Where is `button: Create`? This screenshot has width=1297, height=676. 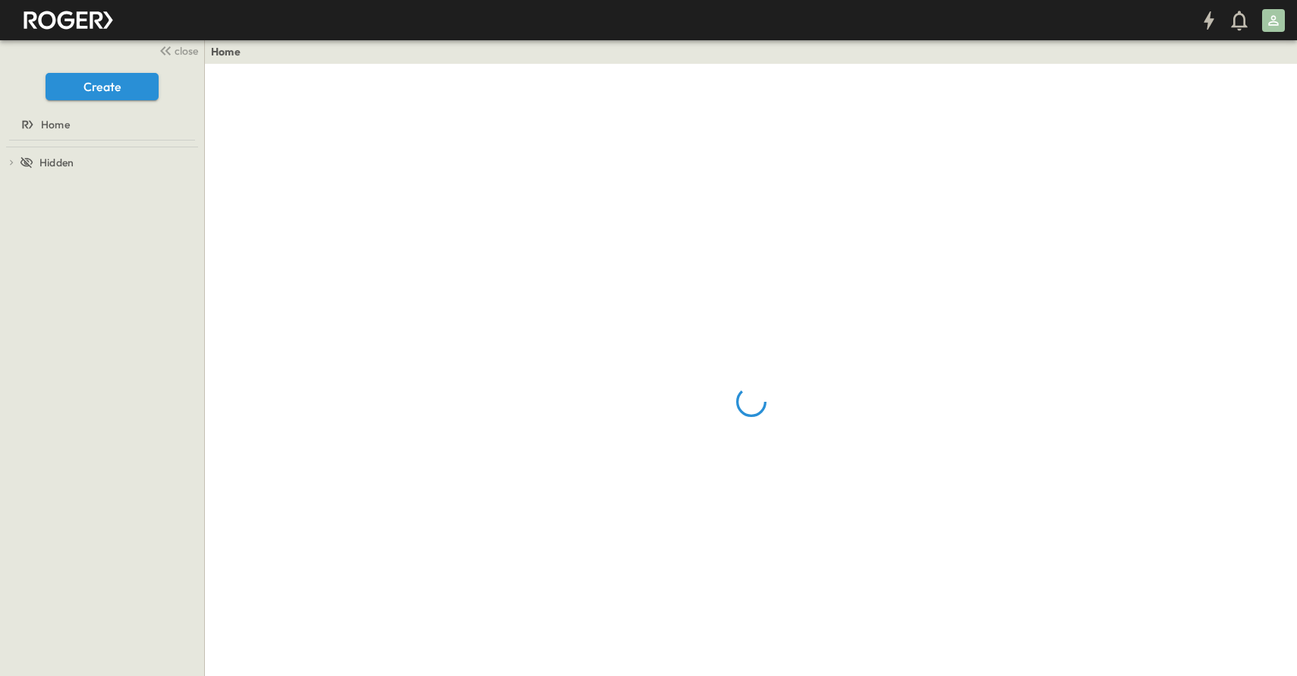
button: Create is located at coordinates (102, 87).